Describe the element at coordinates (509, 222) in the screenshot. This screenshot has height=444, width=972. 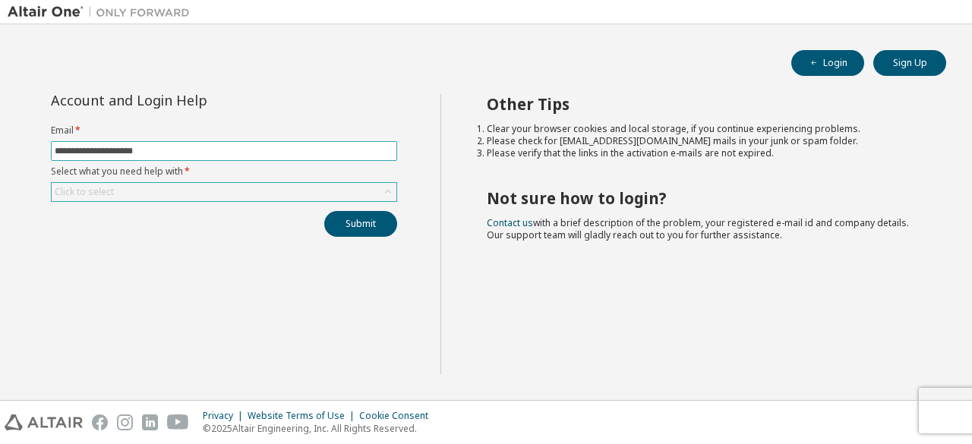
I see `a: Contact us` at that location.